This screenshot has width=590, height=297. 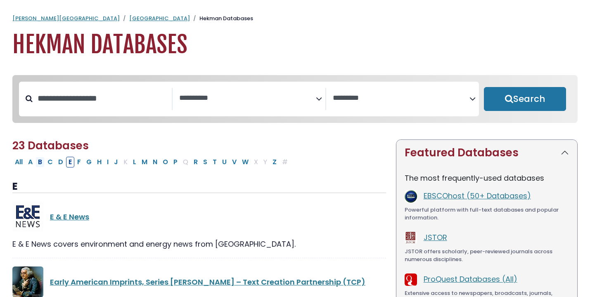 What do you see at coordinates (155, 162) in the screenshot?
I see `button: Filter Results N` at bounding box center [155, 162].